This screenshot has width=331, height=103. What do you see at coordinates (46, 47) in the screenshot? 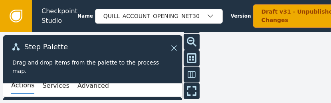
I see `span: Step Palette` at bounding box center [46, 47].